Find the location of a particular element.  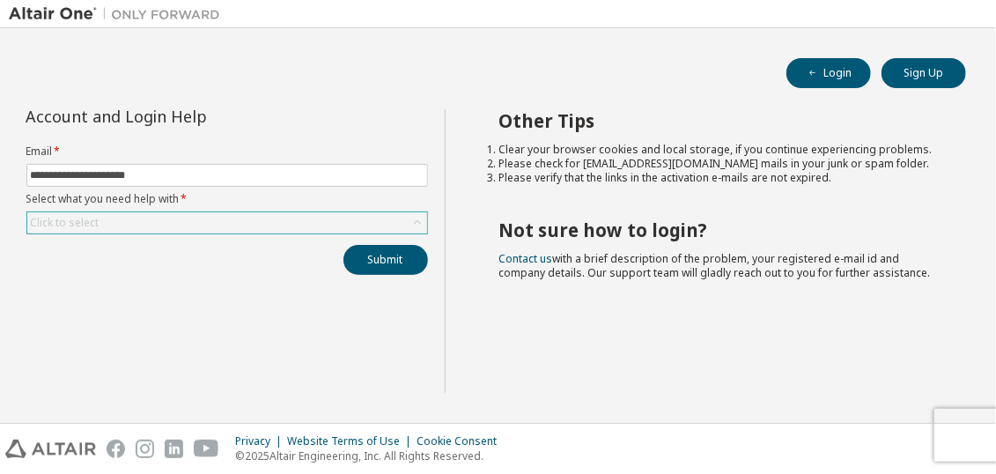

div: Website Terms of Use is located at coordinates (351, 441).